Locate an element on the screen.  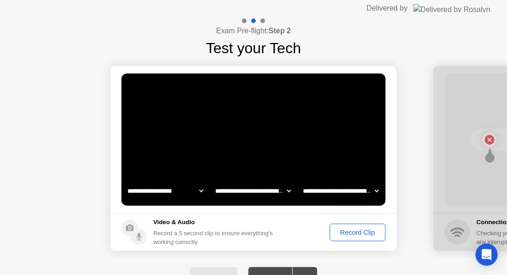
select: Available microphones is located at coordinates (340, 191).